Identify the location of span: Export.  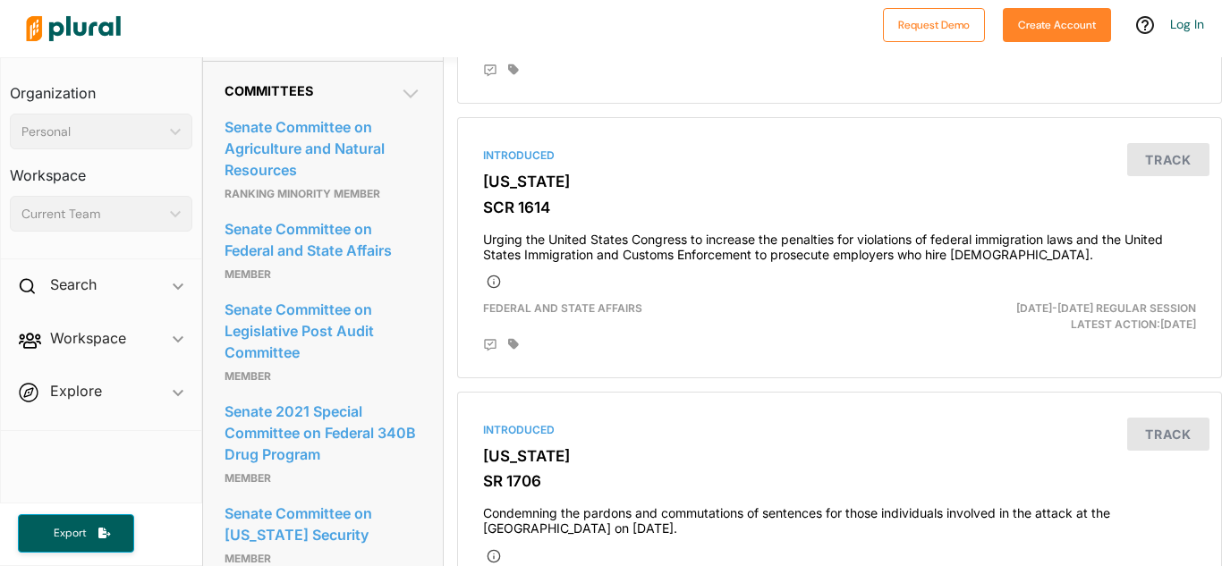
(70, 533).